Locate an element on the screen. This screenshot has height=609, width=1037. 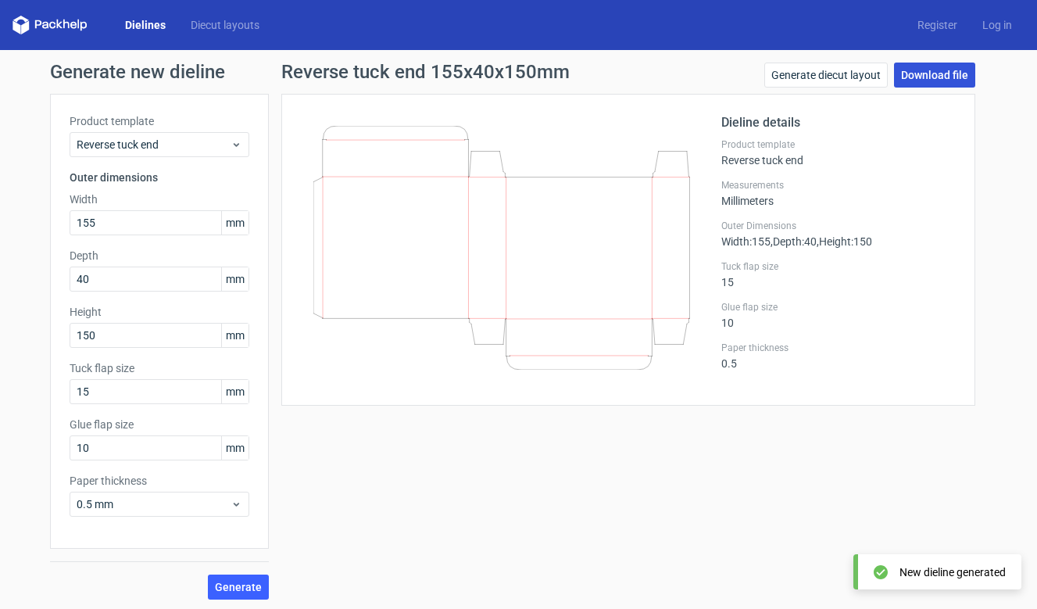
label: Width is located at coordinates (159, 199).